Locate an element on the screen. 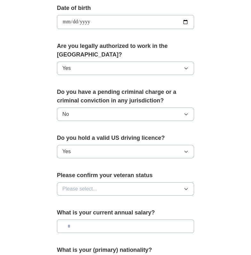  label: Please confirm your veteran status is located at coordinates (125, 176).